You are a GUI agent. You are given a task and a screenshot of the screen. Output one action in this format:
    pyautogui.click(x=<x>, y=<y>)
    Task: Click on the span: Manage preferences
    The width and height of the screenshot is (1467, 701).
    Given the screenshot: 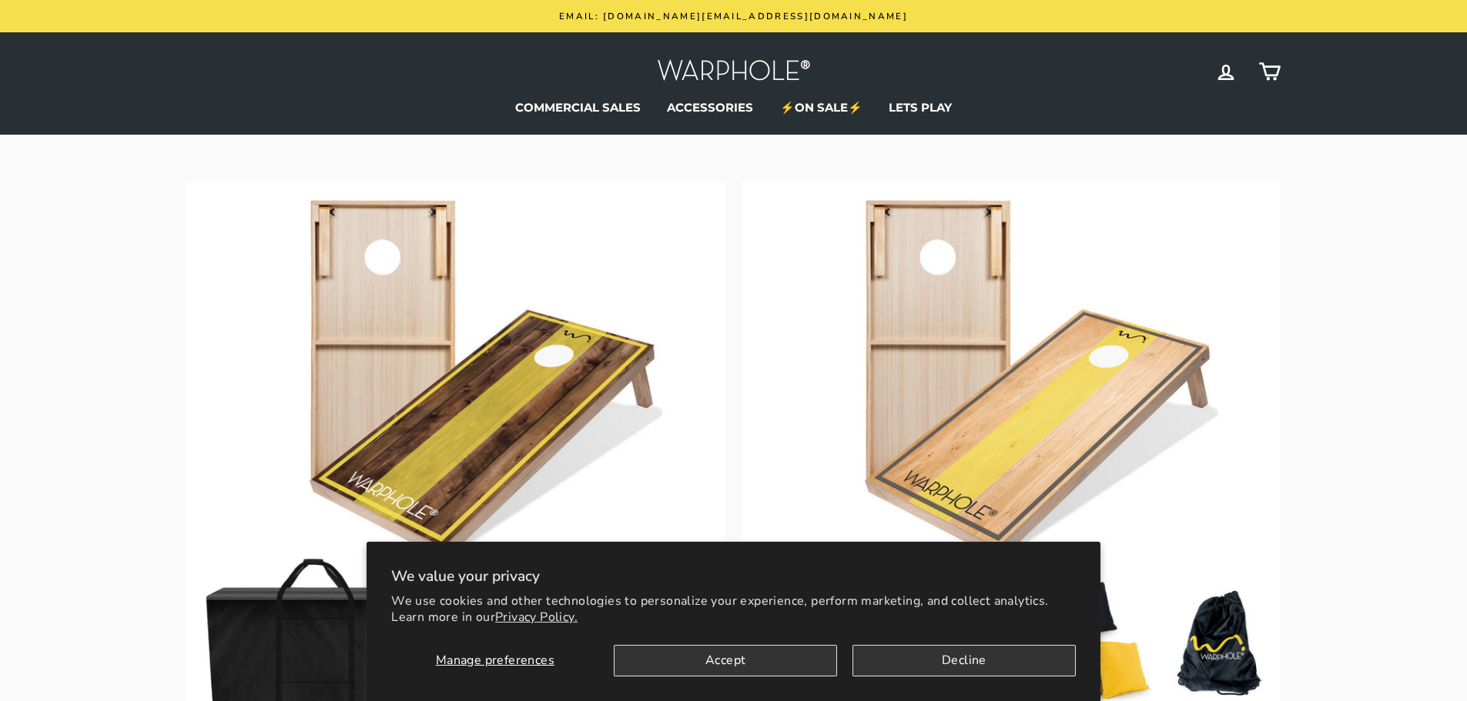 What is the action you would take?
    pyautogui.click(x=495, y=661)
    